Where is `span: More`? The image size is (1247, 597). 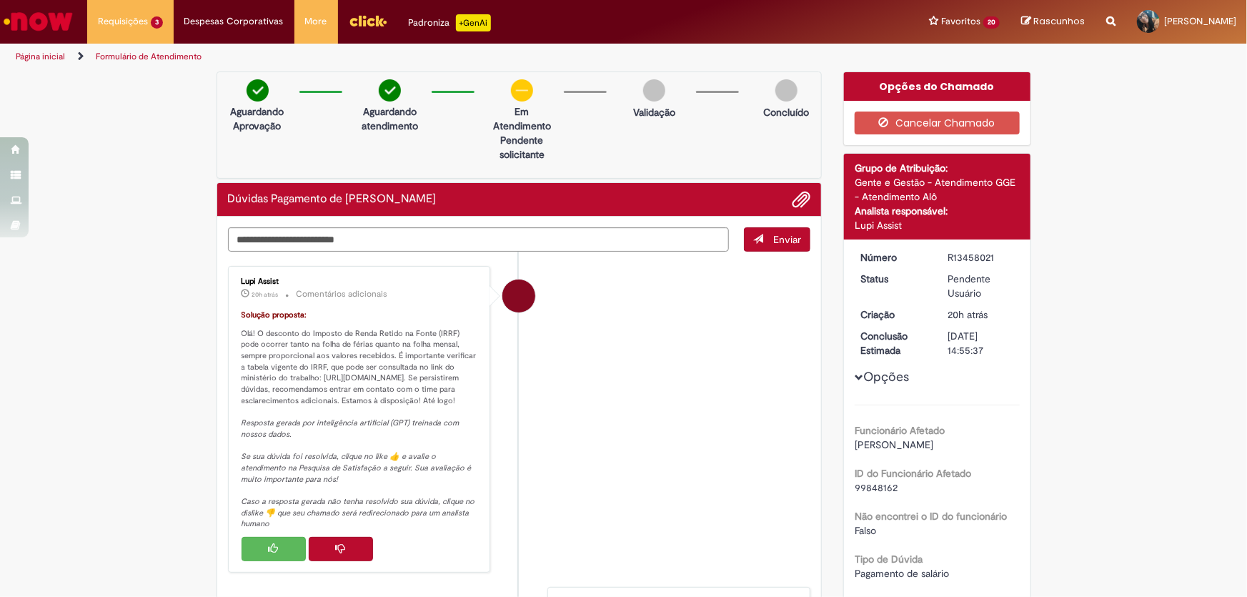
span: More is located at coordinates (316, 21).